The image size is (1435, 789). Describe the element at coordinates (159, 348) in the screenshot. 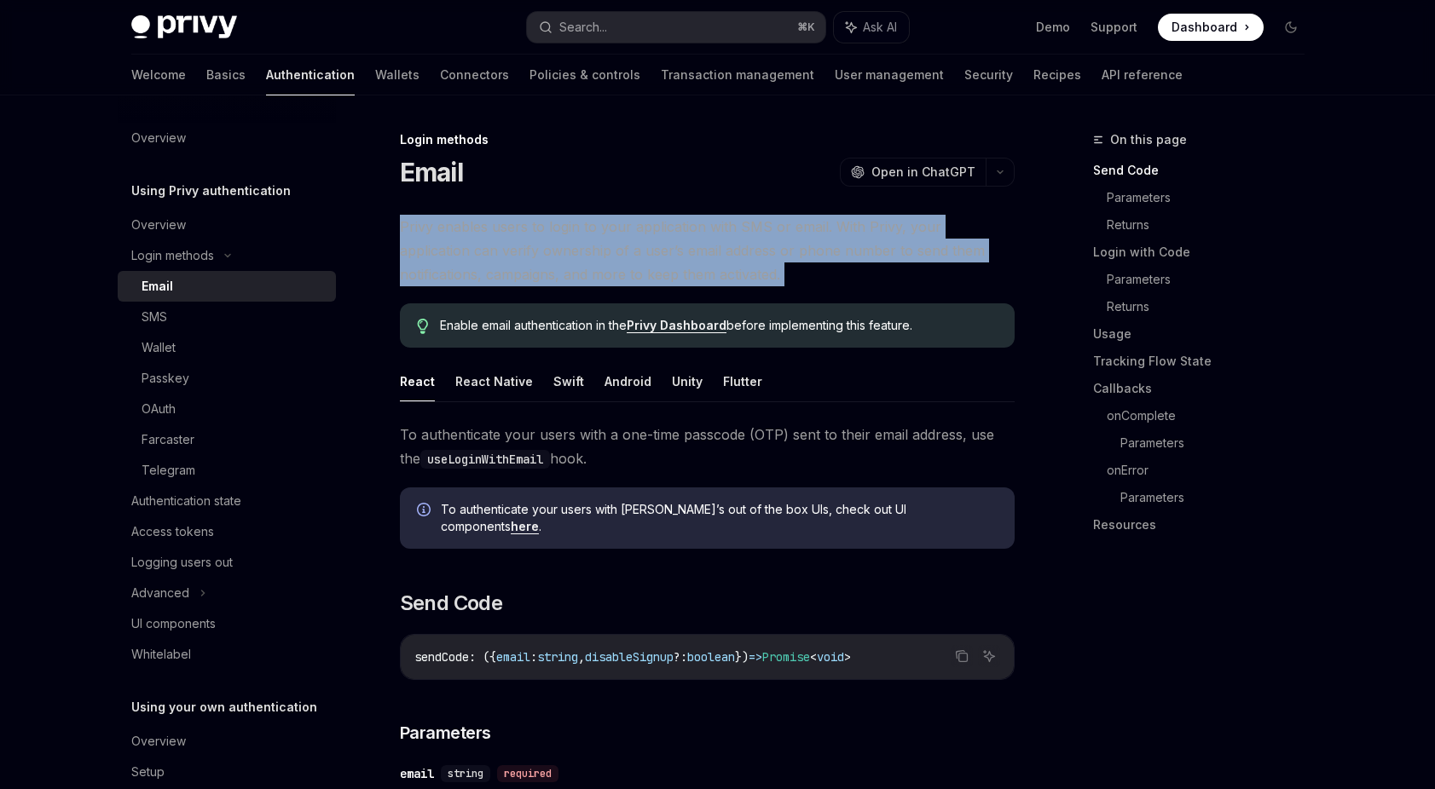

I see `div: Wallet` at that location.